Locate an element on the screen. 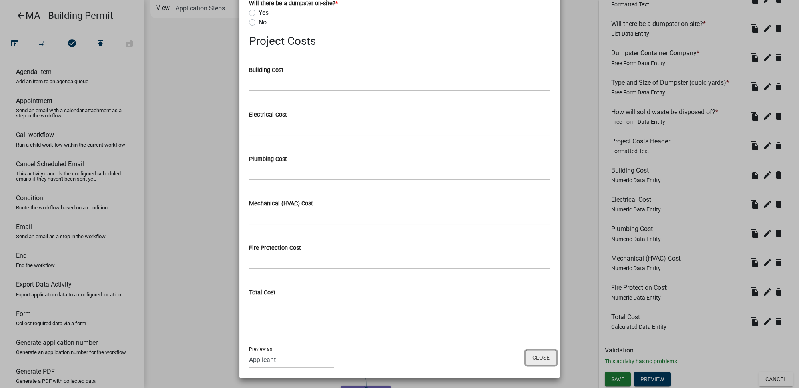 This screenshot has width=799, height=388. label: No is located at coordinates (263, 22).